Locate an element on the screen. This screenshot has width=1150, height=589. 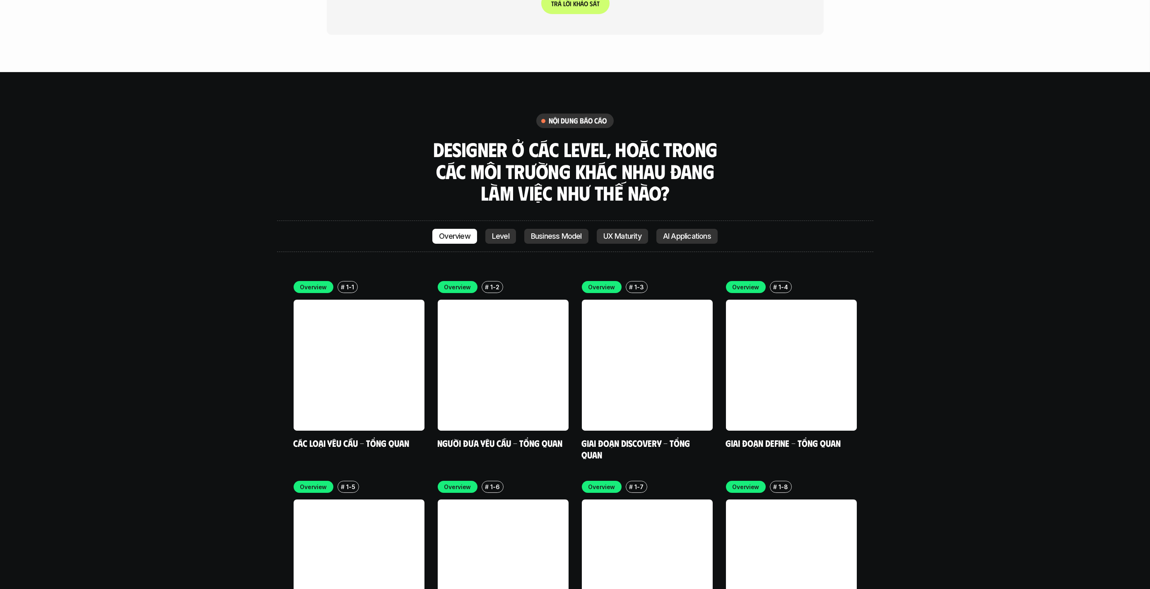
p: 1-5 is located at coordinates (350, 486).